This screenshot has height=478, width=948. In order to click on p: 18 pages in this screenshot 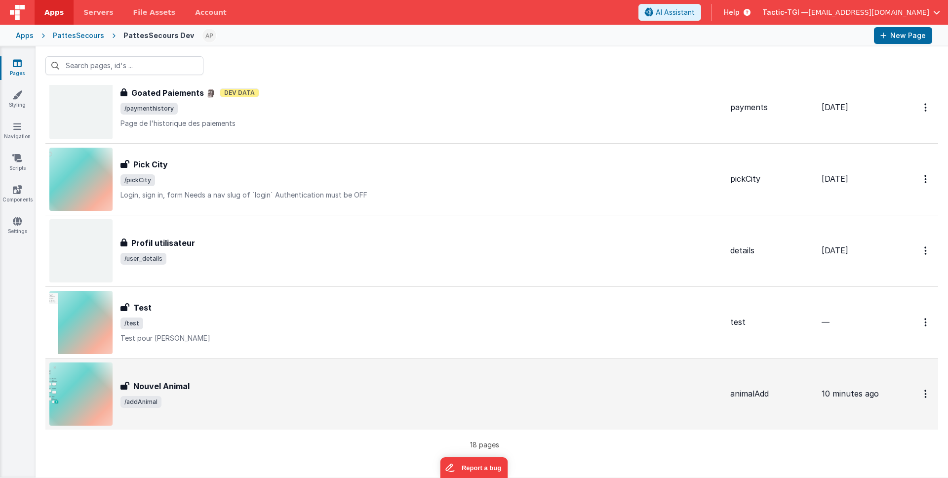, I will do `click(484, 444)`.